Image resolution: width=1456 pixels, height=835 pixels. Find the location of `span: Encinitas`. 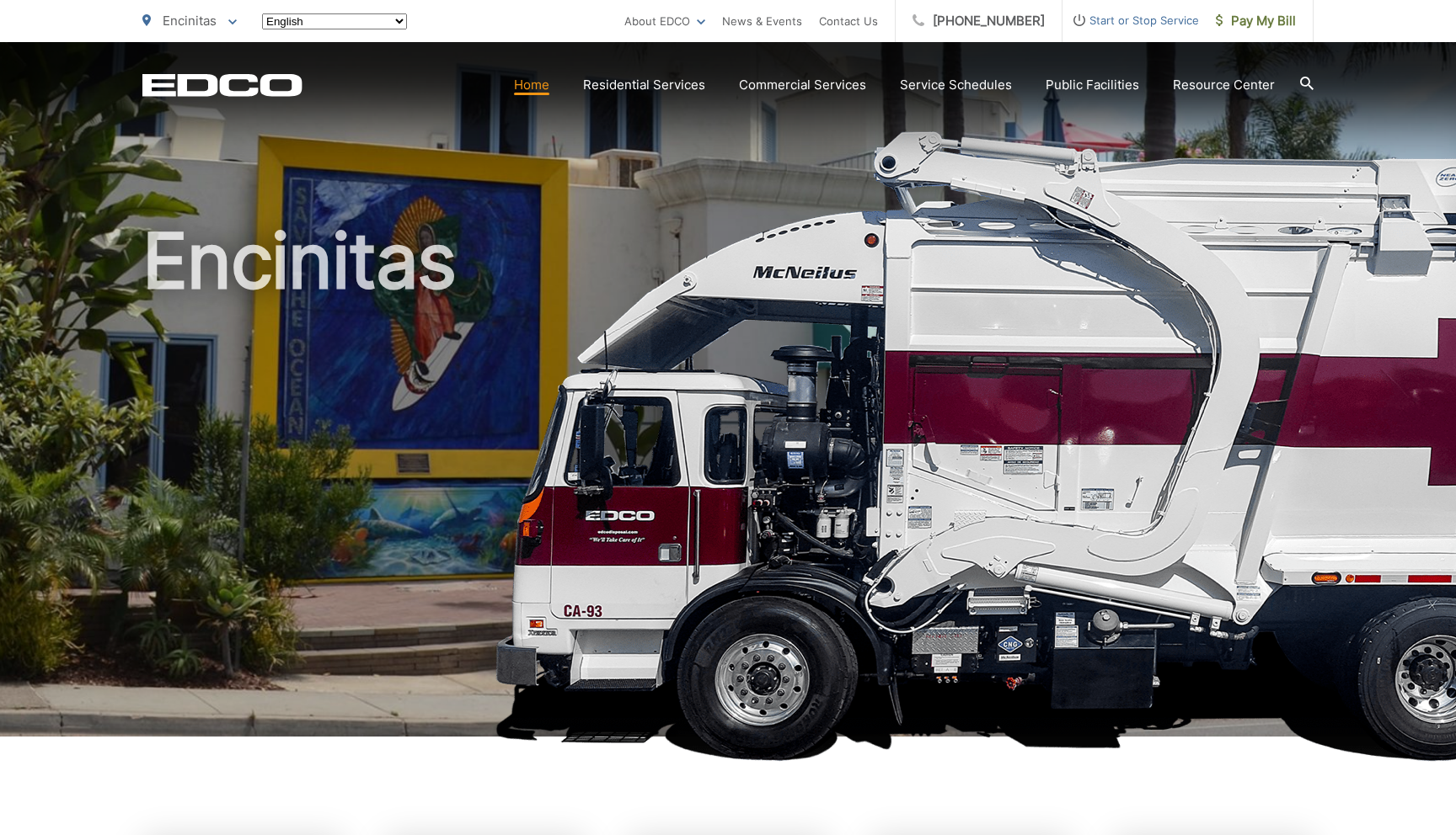

span: Encinitas is located at coordinates (190, 20).